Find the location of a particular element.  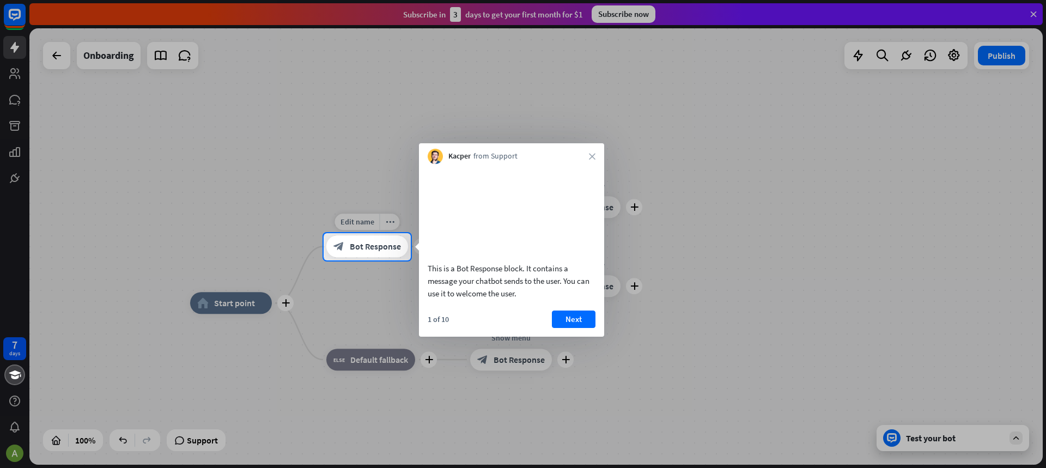

button: Next is located at coordinates (574, 319).